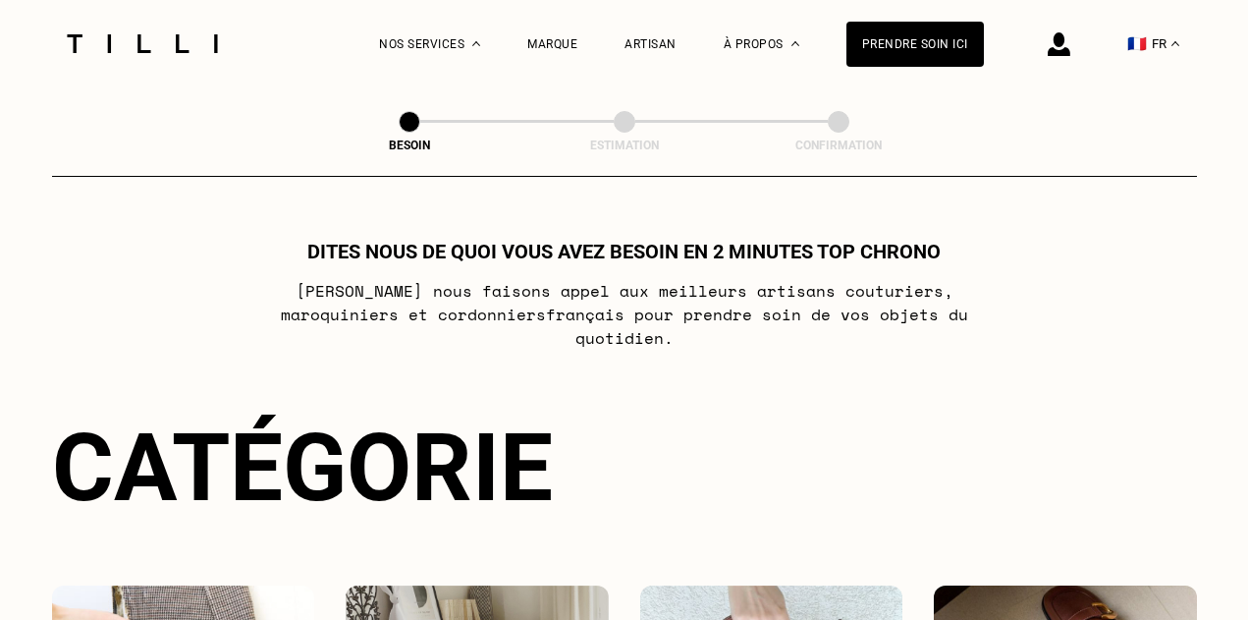  Describe the element at coordinates (409, 145) in the screenshot. I see `div: Besoin` at that location.